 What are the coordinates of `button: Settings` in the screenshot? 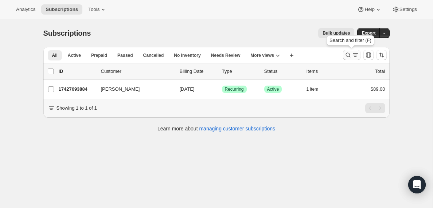 It's located at (404, 9).